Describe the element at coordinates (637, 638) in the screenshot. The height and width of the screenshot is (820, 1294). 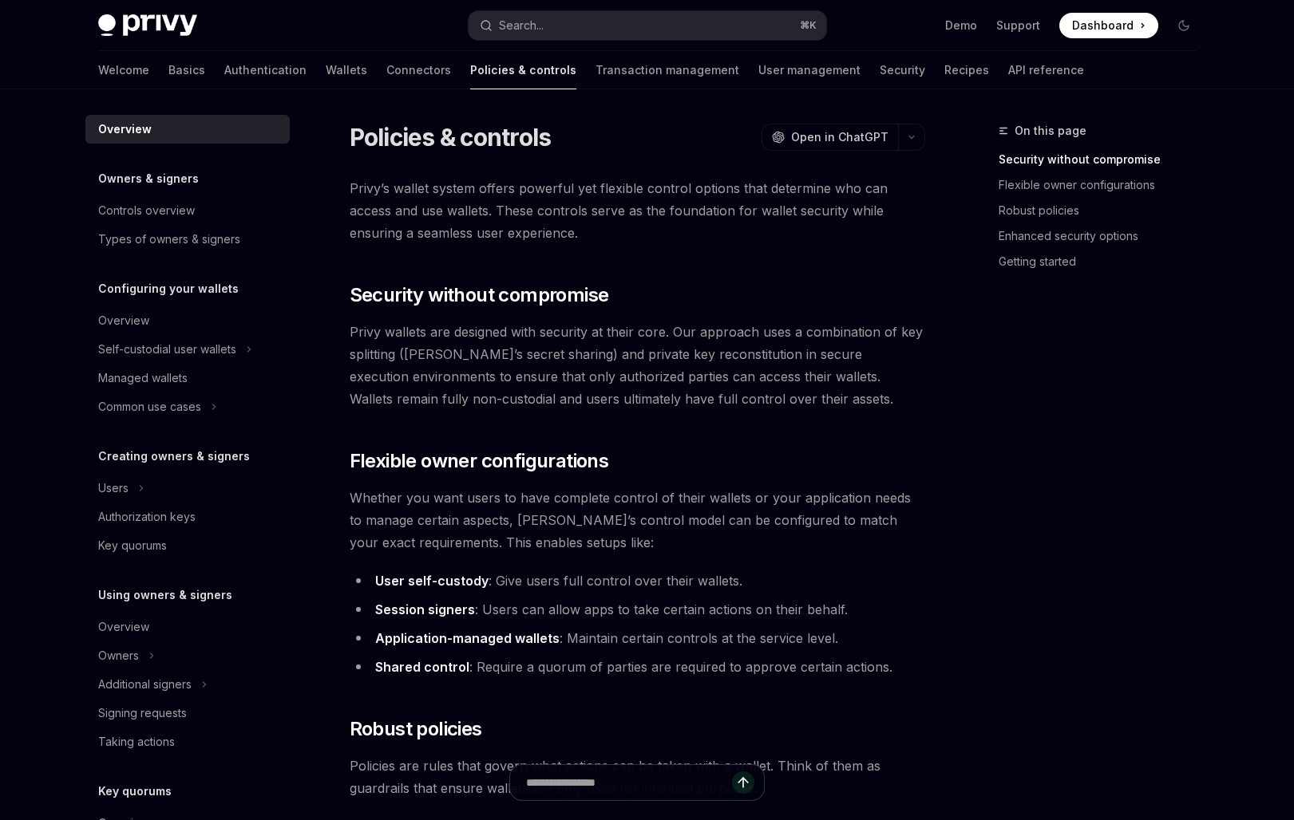
I see `li: : Maintain certain controls at the service level.` at that location.